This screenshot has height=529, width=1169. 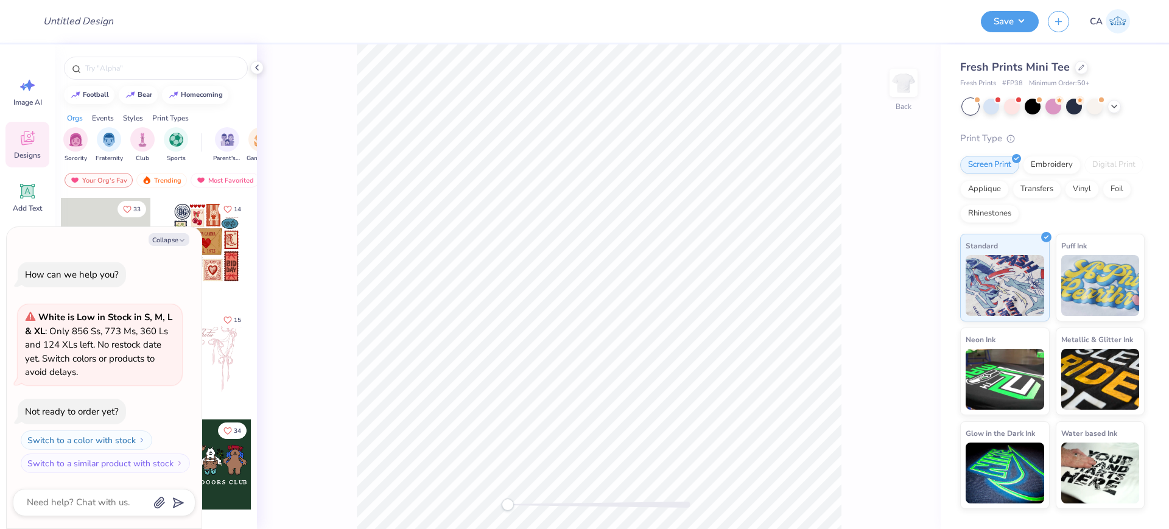 I want to click on span: 34, so click(x=237, y=431).